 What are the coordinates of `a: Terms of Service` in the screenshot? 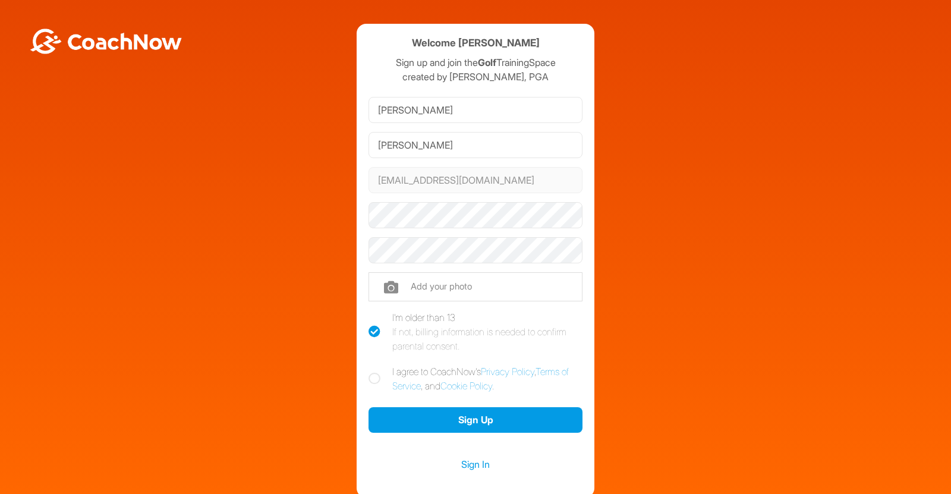 It's located at (480, 379).